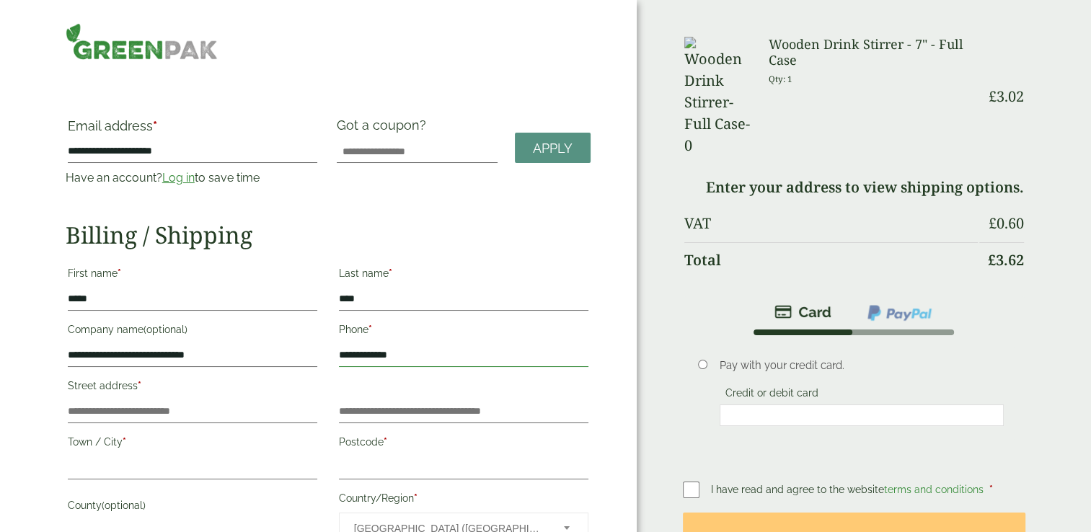 This screenshot has width=1091, height=532. What do you see at coordinates (193, 508) in the screenshot?
I see `label: County` at bounding box center [193, 508].